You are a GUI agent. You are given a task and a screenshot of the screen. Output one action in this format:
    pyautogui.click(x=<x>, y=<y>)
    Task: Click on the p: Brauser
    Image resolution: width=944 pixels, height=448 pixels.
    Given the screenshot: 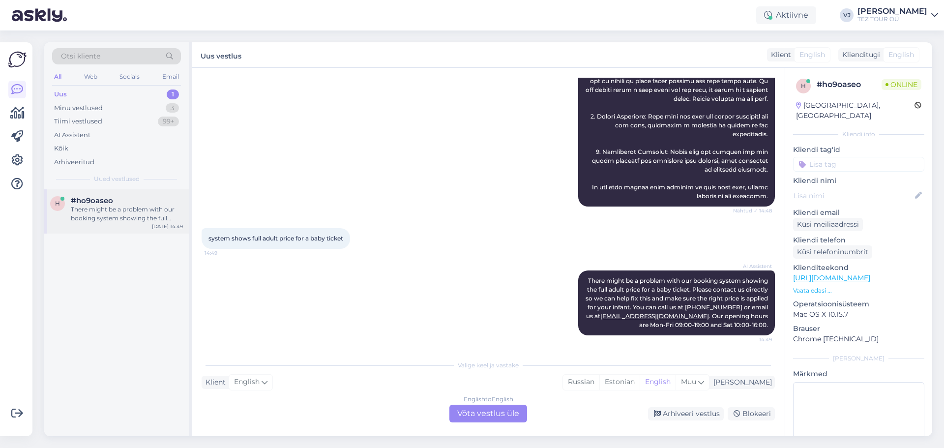 What is the action you would take?
    pyautogui.click(x=858, y=328)
    